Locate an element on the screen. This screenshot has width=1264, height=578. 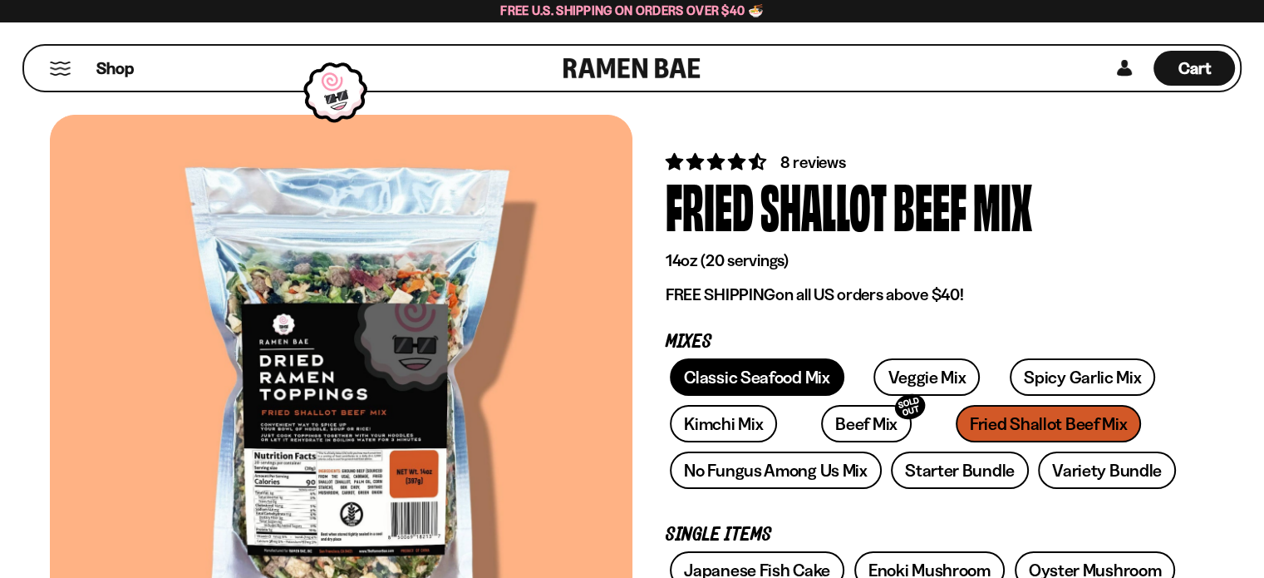
a: Cart is located at coordinates (1194, 68).